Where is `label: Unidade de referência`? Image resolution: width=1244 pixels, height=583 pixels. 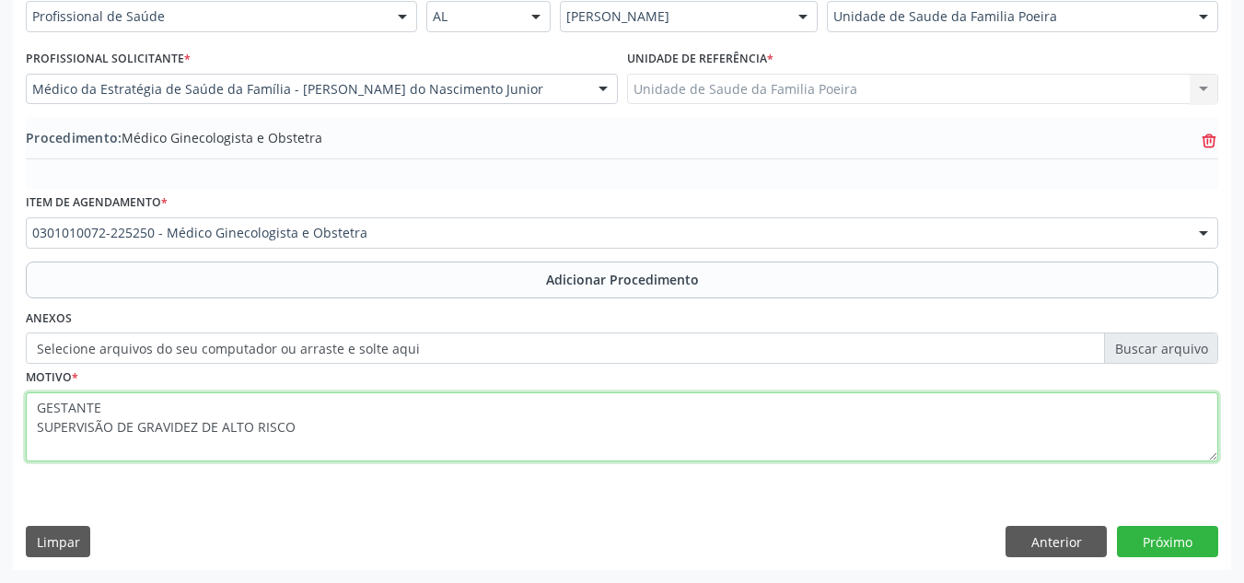 label: Unidade de referência is located at coordinates (700, 59).